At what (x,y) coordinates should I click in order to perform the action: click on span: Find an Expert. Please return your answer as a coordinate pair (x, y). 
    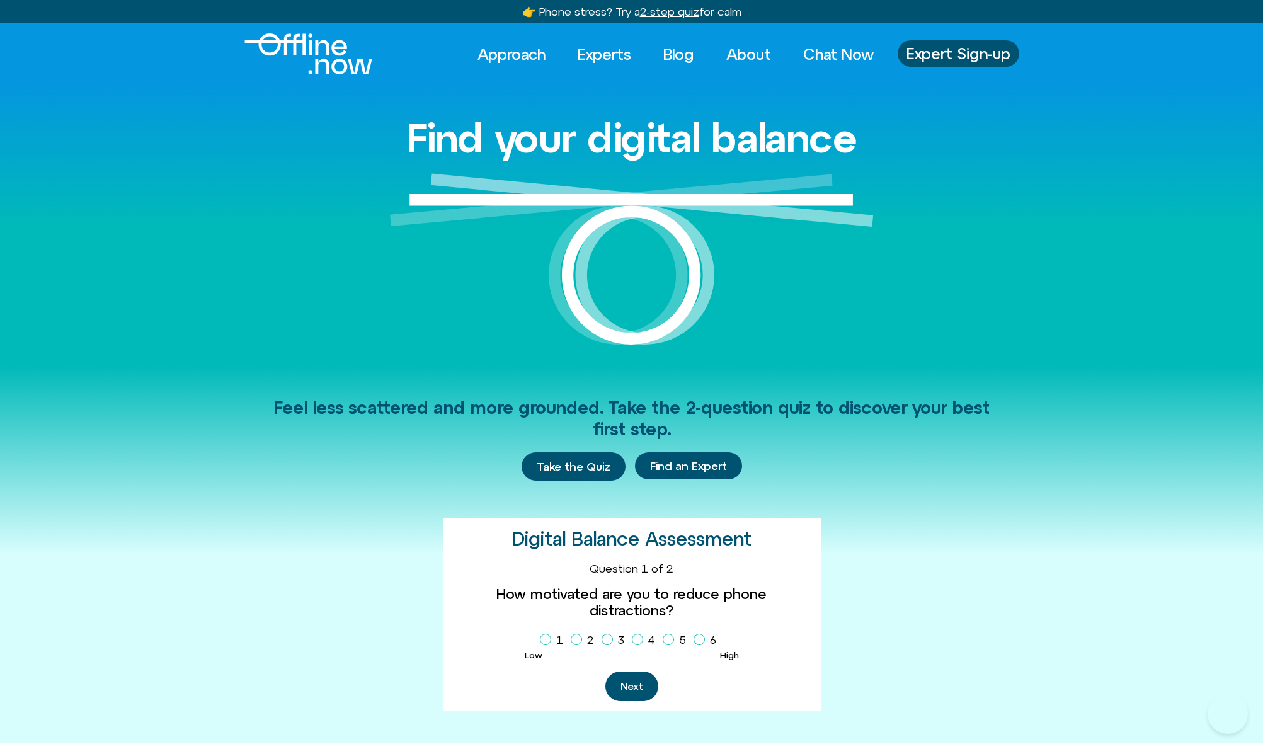
    Looking at the image, I should click on (688, 466).